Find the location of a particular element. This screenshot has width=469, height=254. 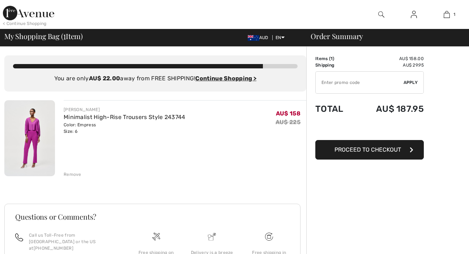

span: Apply is located at coordinates (411, 82).